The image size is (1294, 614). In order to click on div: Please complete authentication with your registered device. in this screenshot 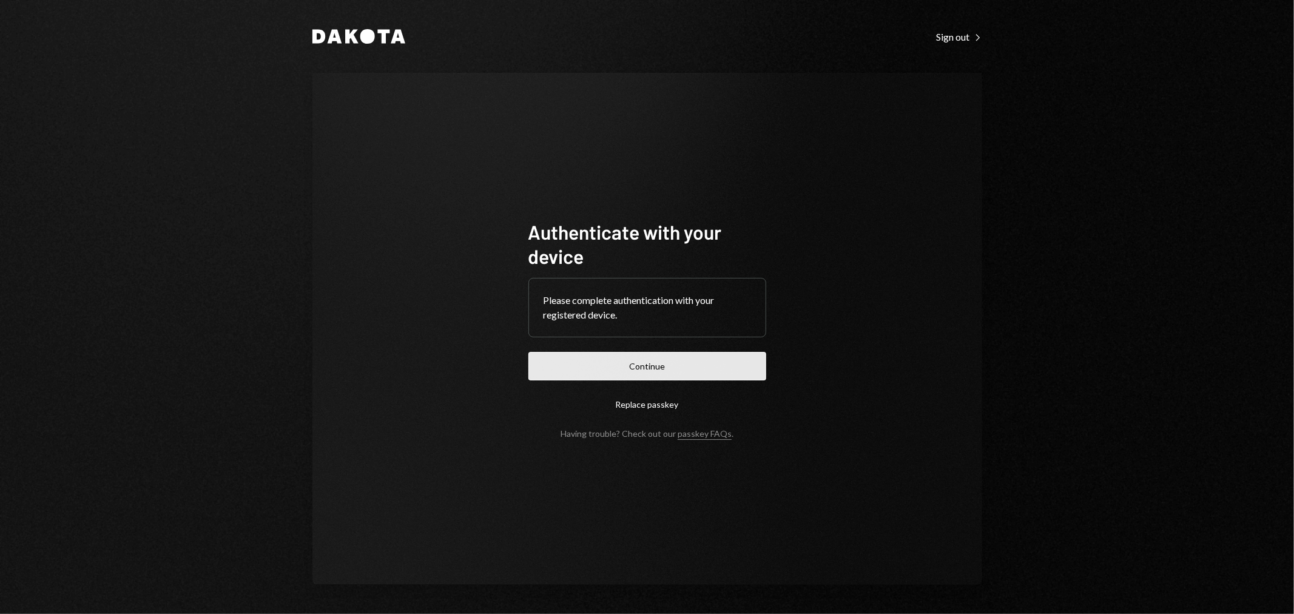, I will do `click(647, 308)`.